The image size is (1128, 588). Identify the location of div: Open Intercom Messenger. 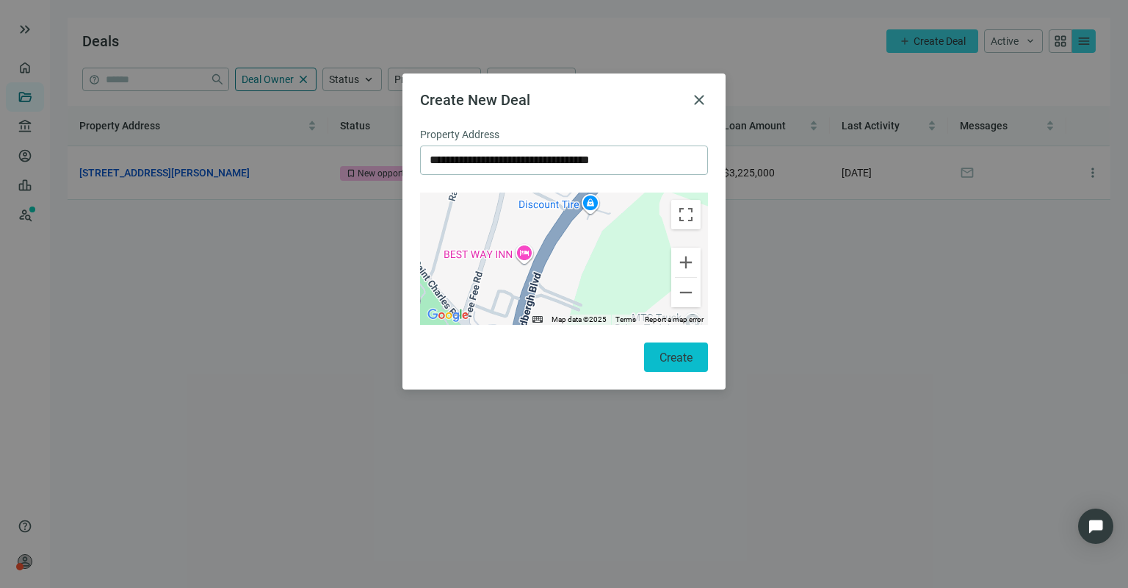
(1096, 526).